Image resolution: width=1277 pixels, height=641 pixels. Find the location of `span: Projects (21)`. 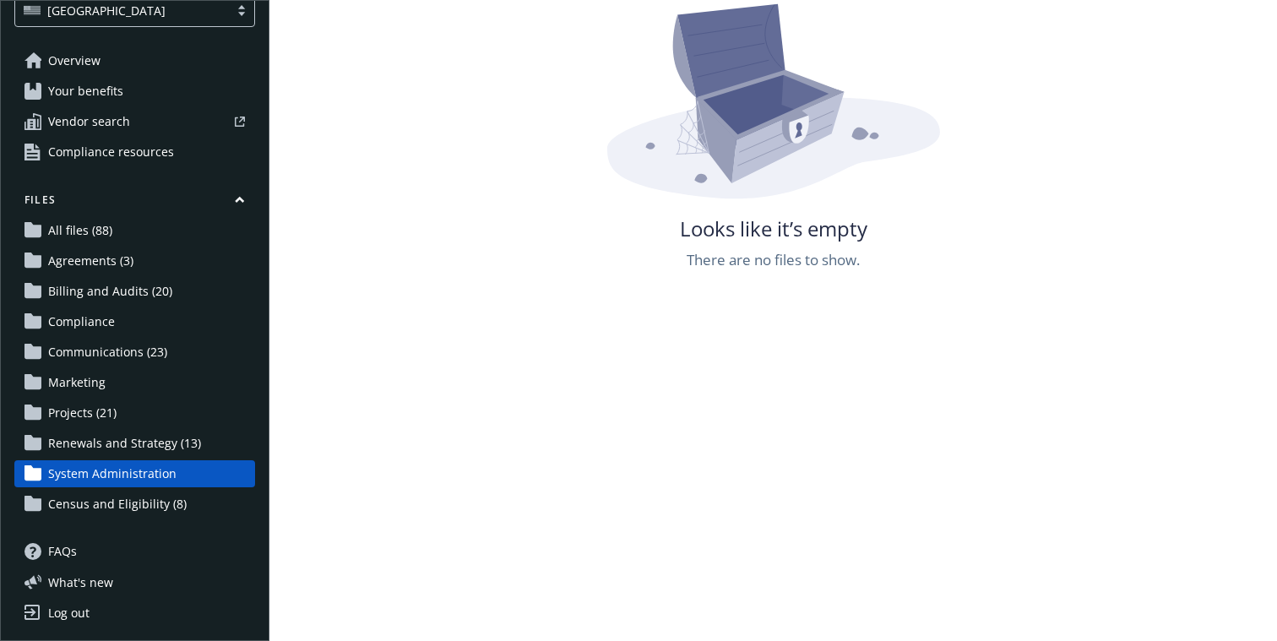

span: Projects (21) is located at coordinates (82, 413).